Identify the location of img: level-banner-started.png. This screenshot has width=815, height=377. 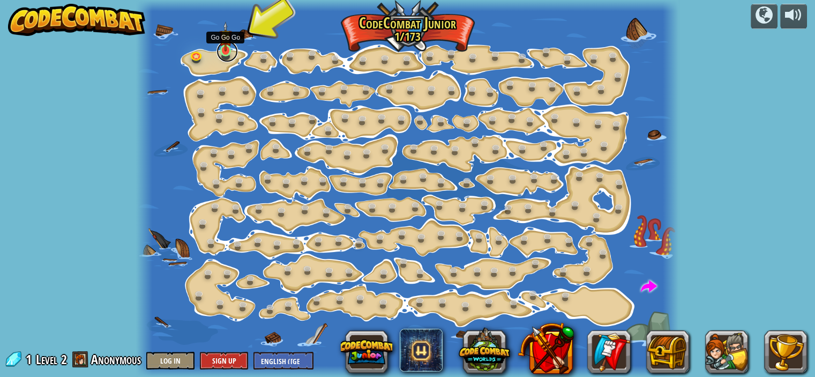
(226, 36).